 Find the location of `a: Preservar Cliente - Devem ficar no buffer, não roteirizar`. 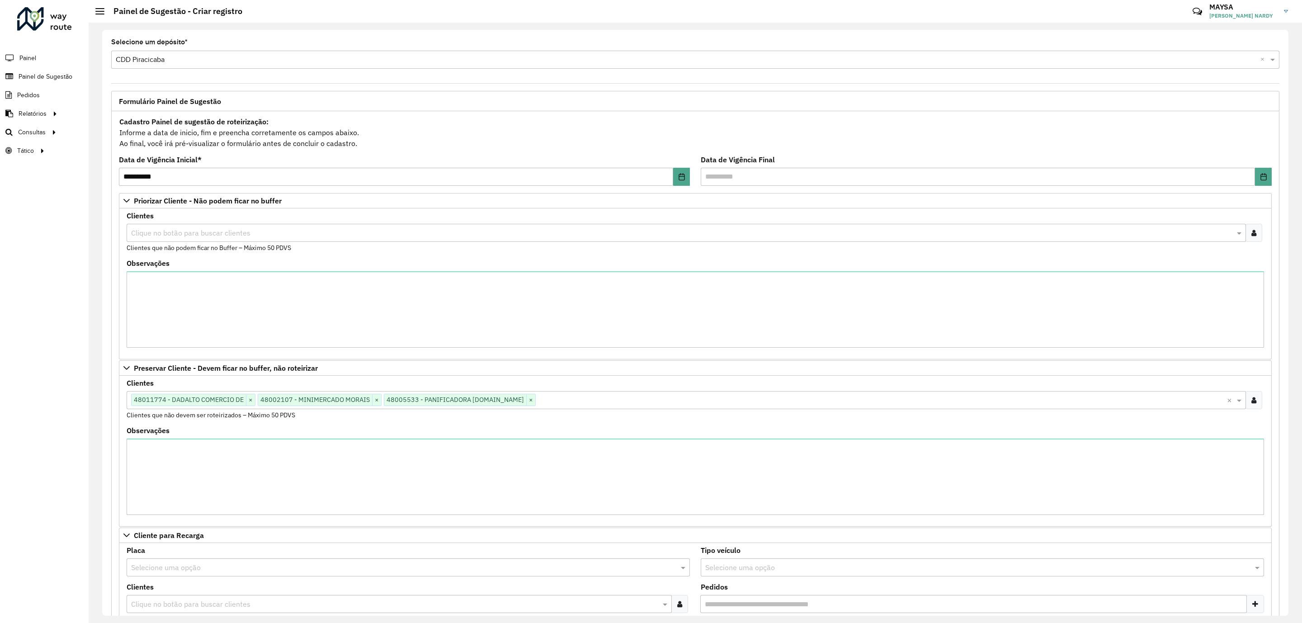

a: Preservar Cliente - Devem ficar no buffer, não roteirizar is located at coordinates (695, 368).